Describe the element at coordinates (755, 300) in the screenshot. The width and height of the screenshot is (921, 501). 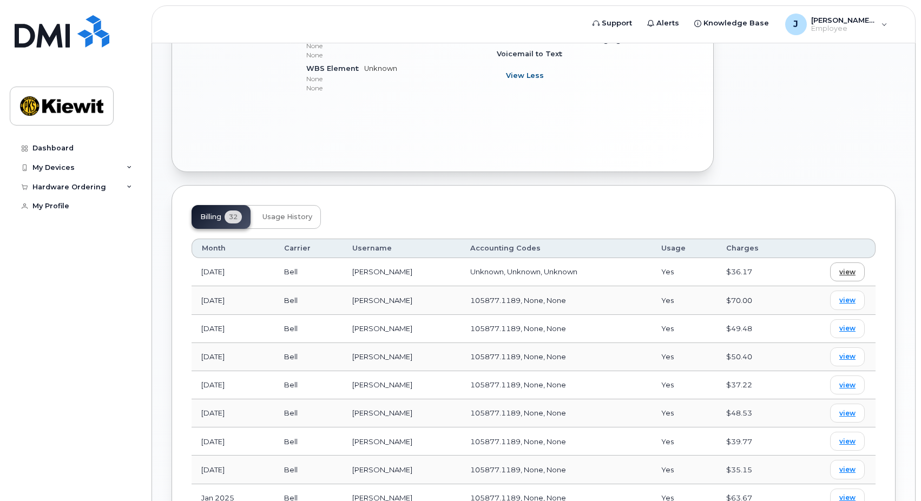
I see `div: $70.00` at that location.